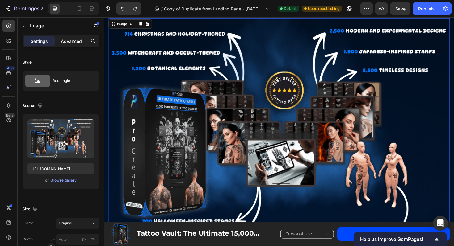  Describe the element at coordinates (10, 68) in the screenshot. I see `div: 450` at that location.